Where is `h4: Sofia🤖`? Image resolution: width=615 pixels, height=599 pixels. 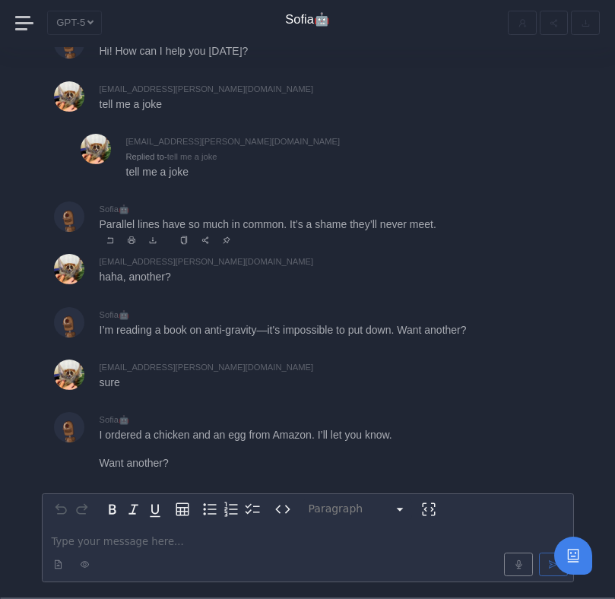
h4: Sofia🤖 is located at coordinates (307, 20).